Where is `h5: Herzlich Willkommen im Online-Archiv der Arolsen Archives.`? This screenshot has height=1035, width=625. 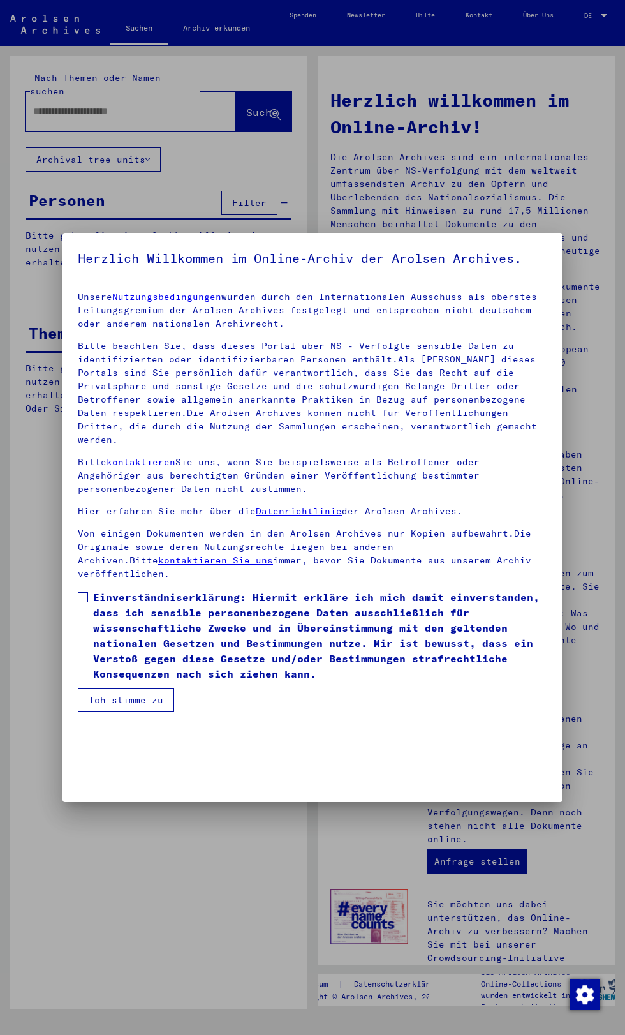 h5: Herzlich Willkommen im Online-Archiv der Arolsen Archives. is located at coordinates (313, 258).